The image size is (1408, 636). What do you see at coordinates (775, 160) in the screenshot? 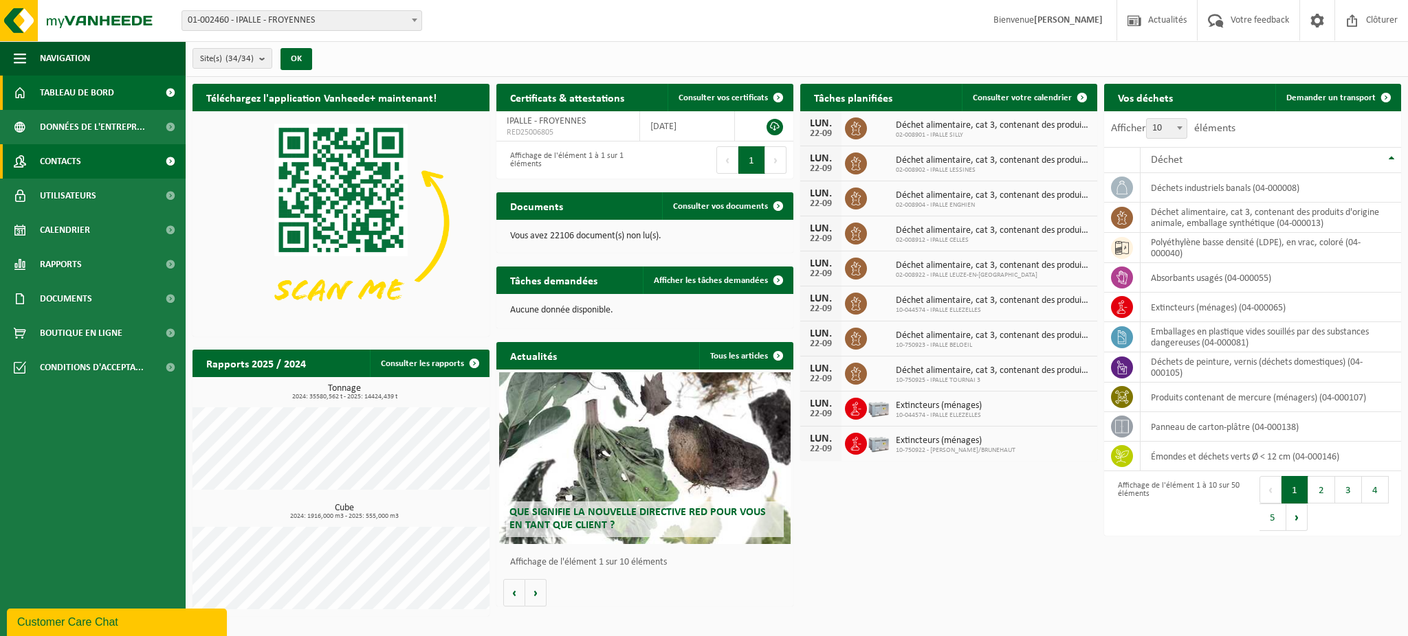
I see `button: Next` at bounding box center [775, 160].